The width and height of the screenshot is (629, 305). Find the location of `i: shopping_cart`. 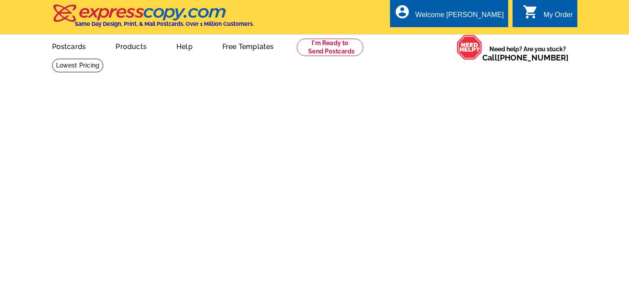

i: shopping_cart is located at coordinates (531, 12).